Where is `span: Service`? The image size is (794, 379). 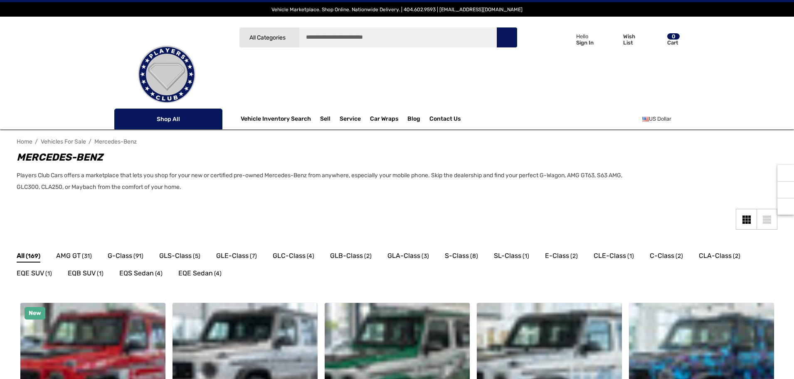
span: Service is located at coordinates (350, 120).